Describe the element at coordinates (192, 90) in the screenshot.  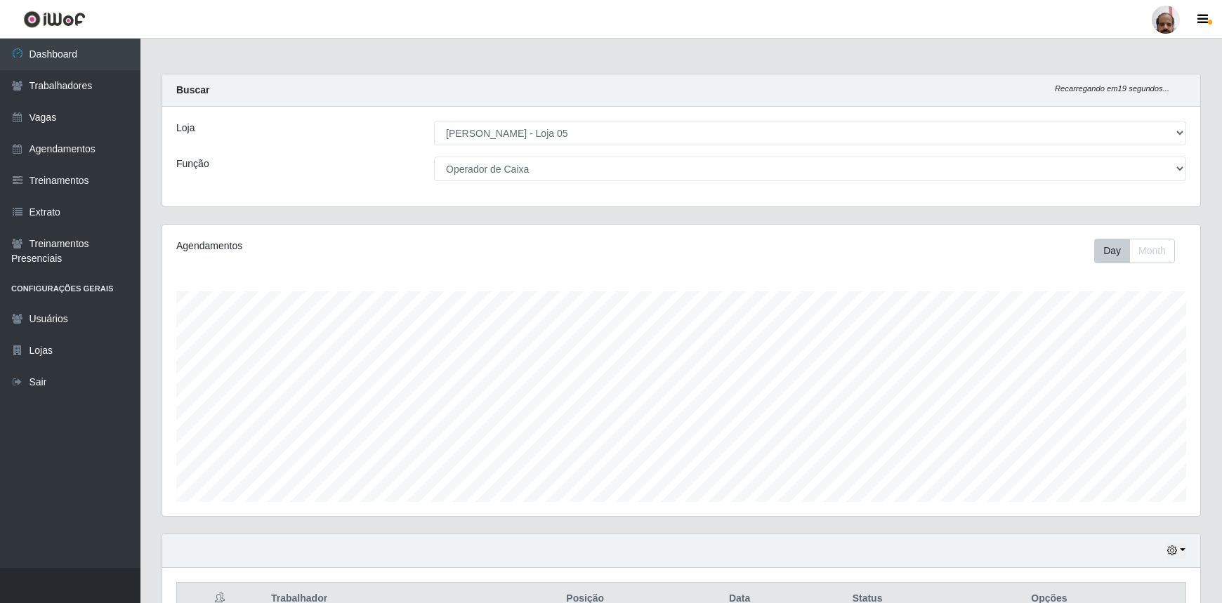
I see `strong: Buscar` at that location.